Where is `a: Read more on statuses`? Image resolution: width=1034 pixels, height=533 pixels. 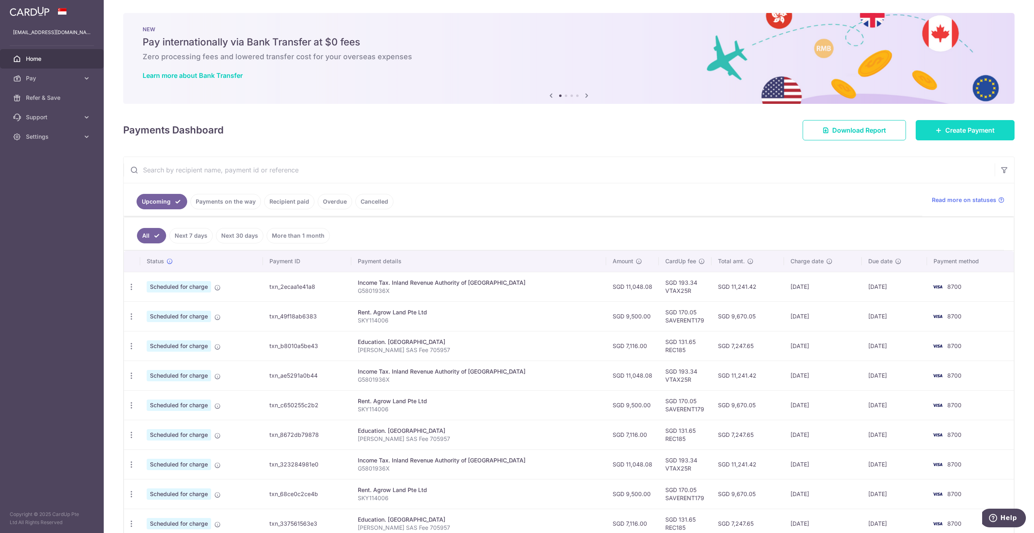
a: Read more on statuses is located at coordinates (968, 200).